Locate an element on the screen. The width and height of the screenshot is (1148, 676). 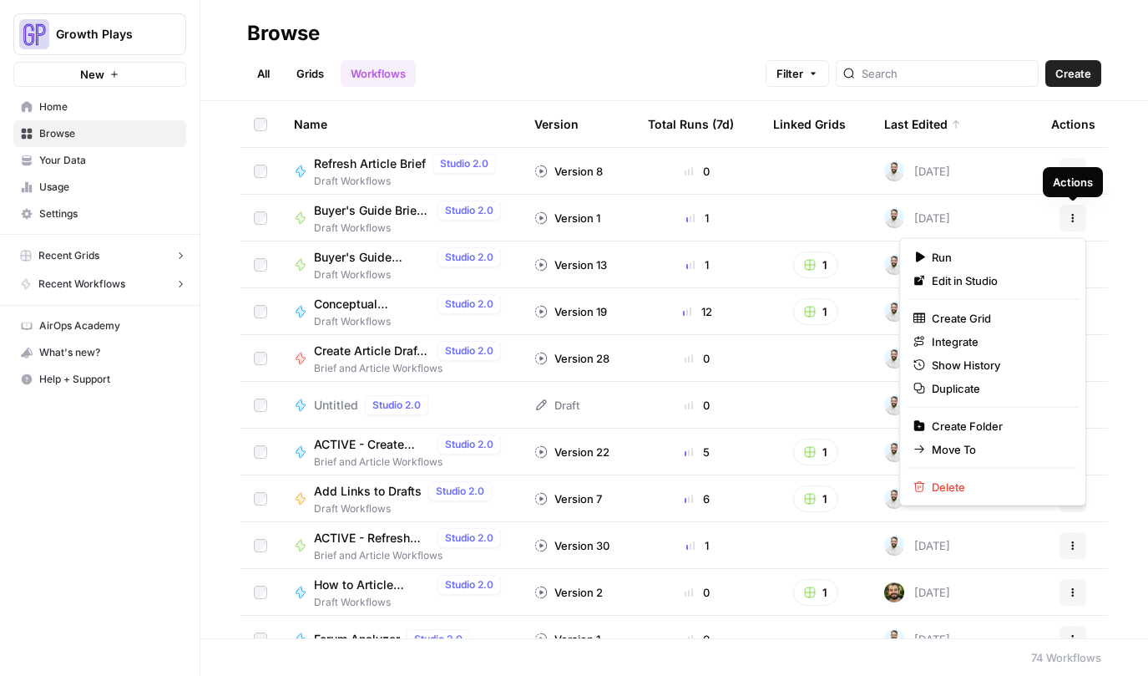
span: Forum Analyzer is located at coordinates (357, 639).